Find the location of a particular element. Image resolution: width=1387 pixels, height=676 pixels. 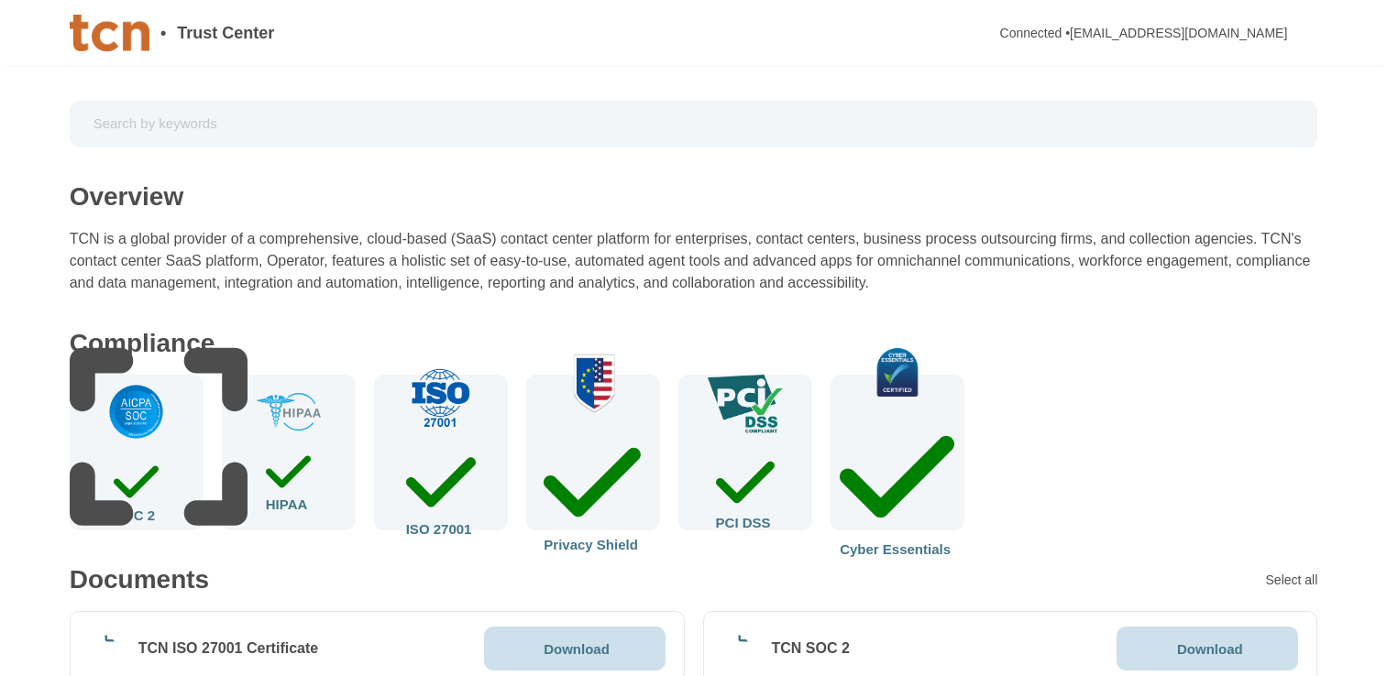

div: Privacy Shield is located at coordinates (592, 489).